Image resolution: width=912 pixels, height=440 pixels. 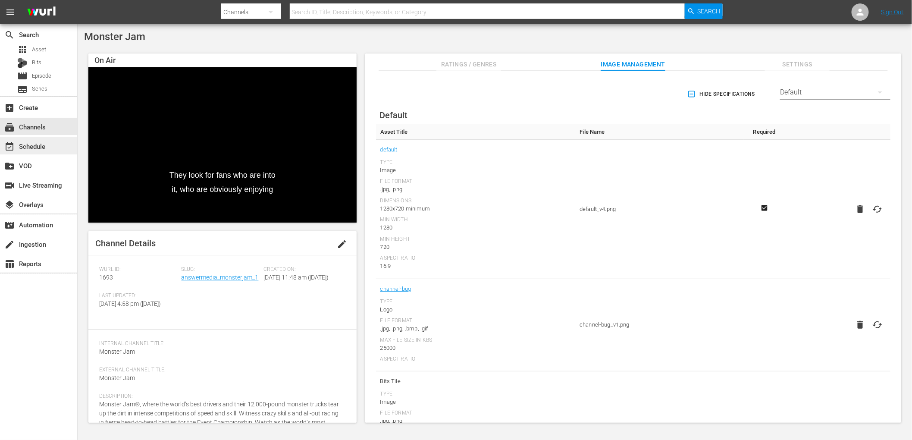 I want to click on div: 720, so click(x=476, y=247).